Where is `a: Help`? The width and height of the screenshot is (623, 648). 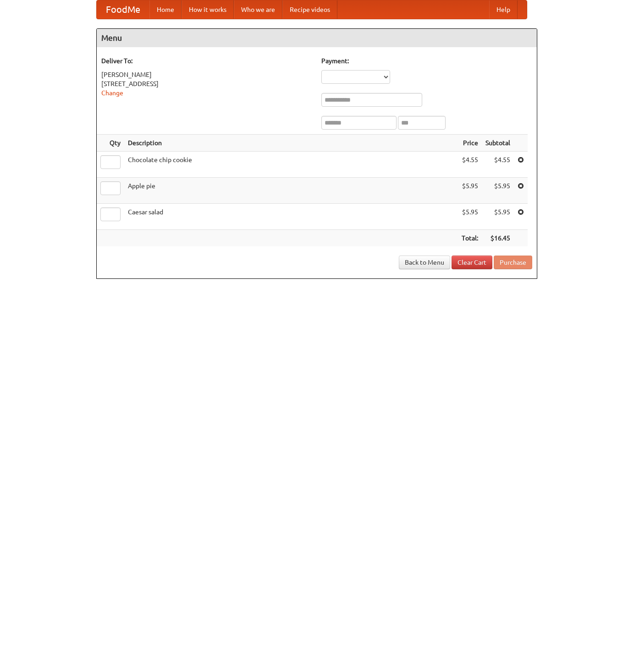
a: Help is located at coordinates (503, 10).